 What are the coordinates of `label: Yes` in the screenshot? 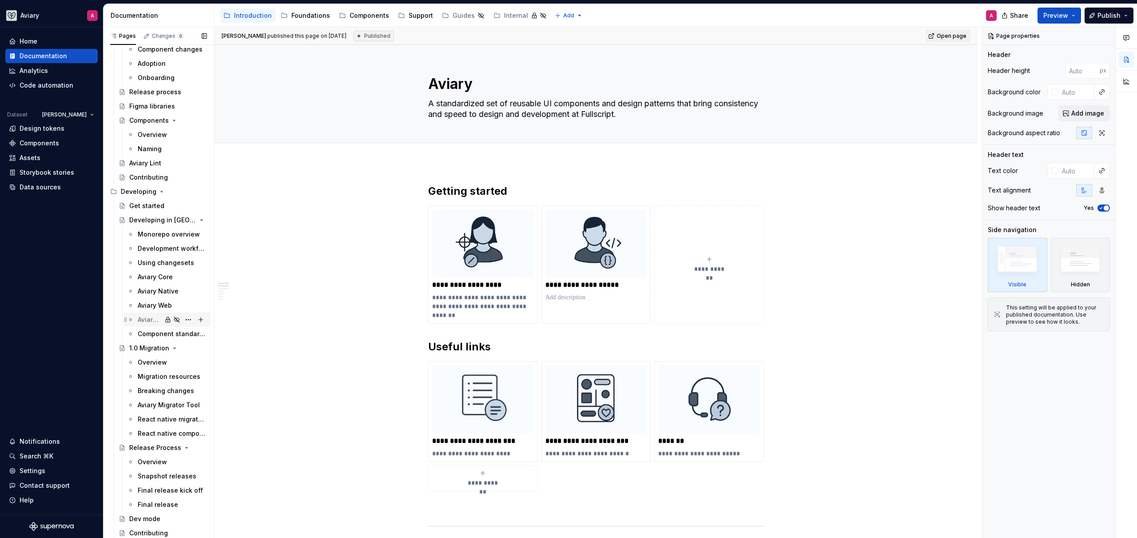 It's located at (1089, 208).